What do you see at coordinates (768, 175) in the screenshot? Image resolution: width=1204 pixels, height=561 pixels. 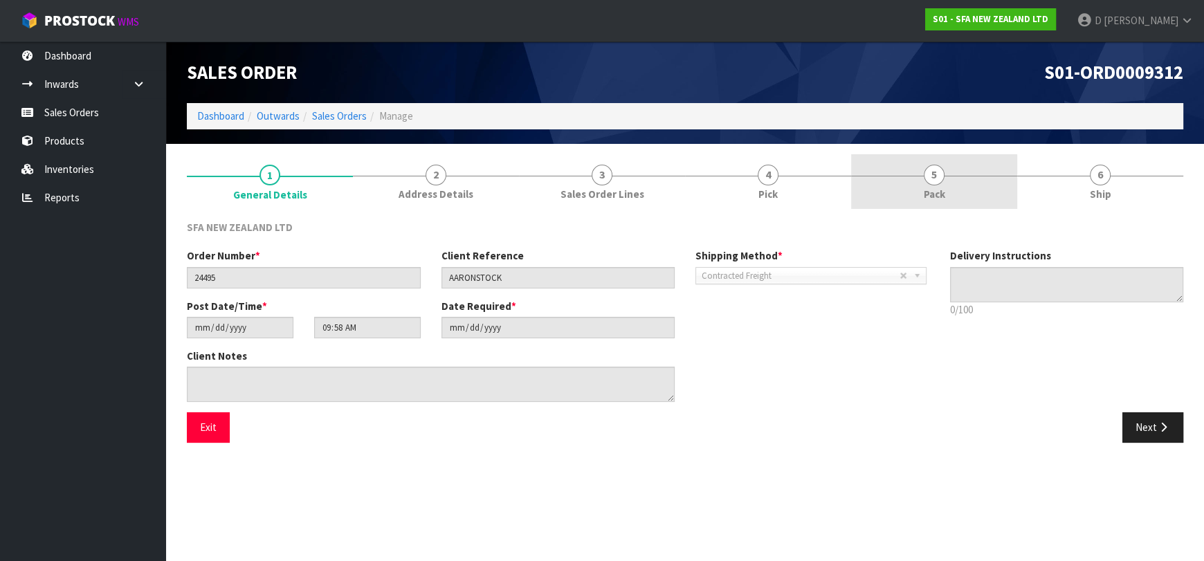 I see `span: 4` at bounding box center [768, 175].